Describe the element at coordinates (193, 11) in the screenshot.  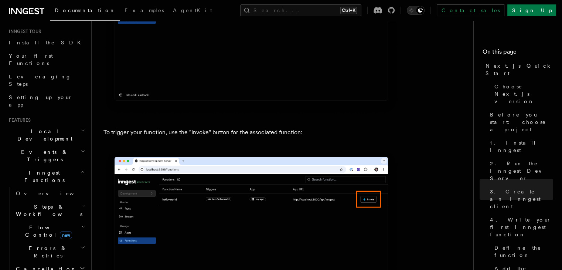
I see `a: AgentKit` at that location.